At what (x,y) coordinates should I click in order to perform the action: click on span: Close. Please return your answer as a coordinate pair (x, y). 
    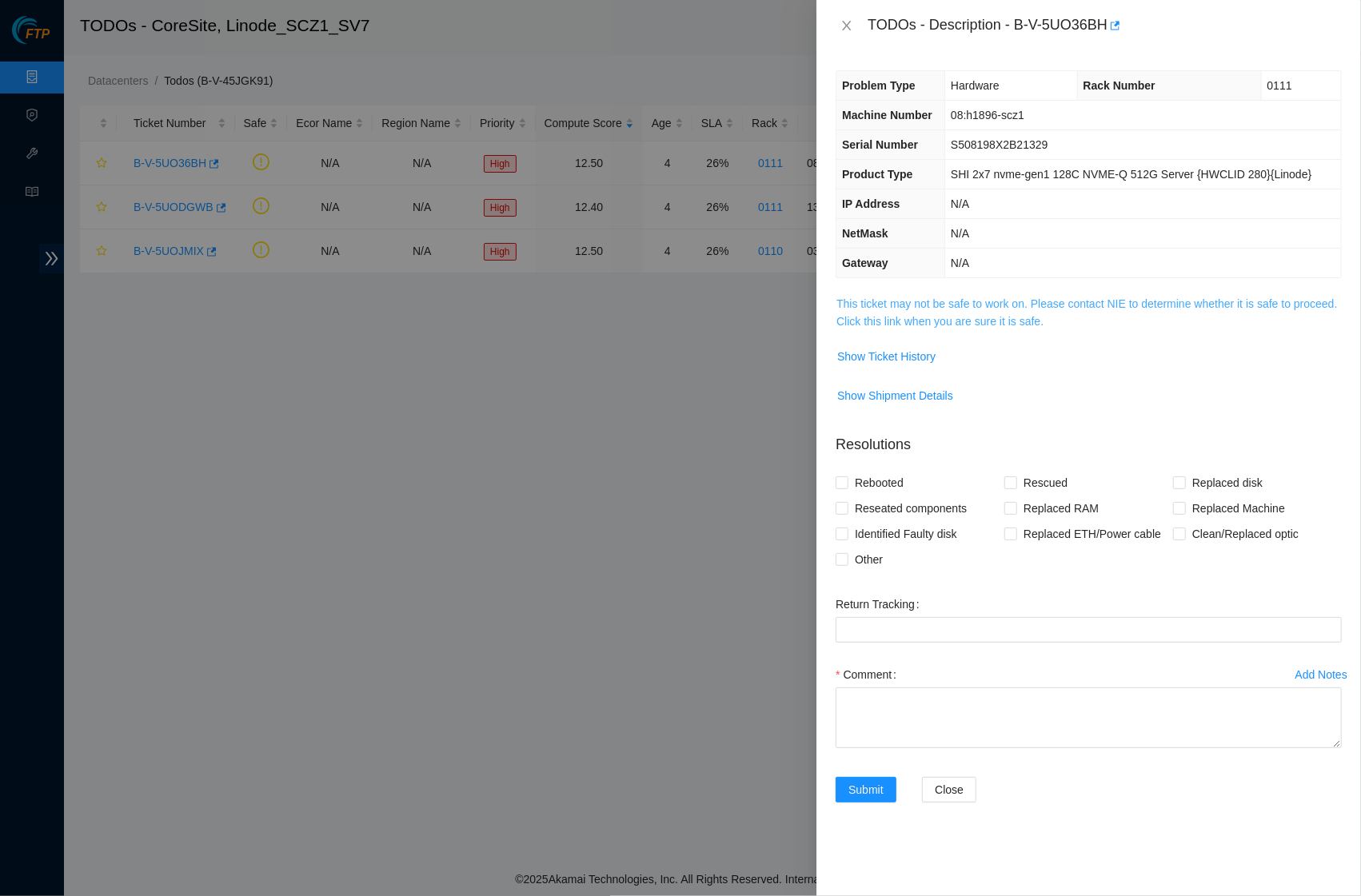
    Looking at the image, I should click on (949, 790).